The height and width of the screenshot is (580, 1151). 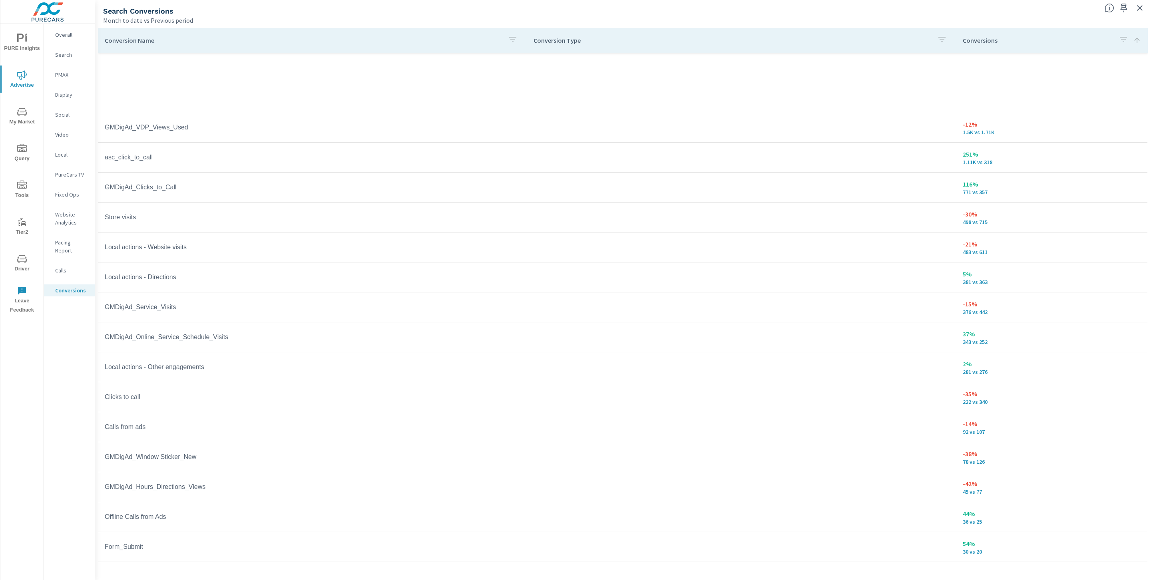 I want to click on p: 251%, so click(x=1052, y=154).